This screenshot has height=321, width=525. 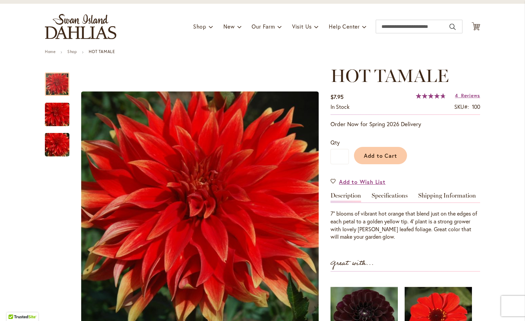 I want to click on div: Availability, so click(x=340, y=107).